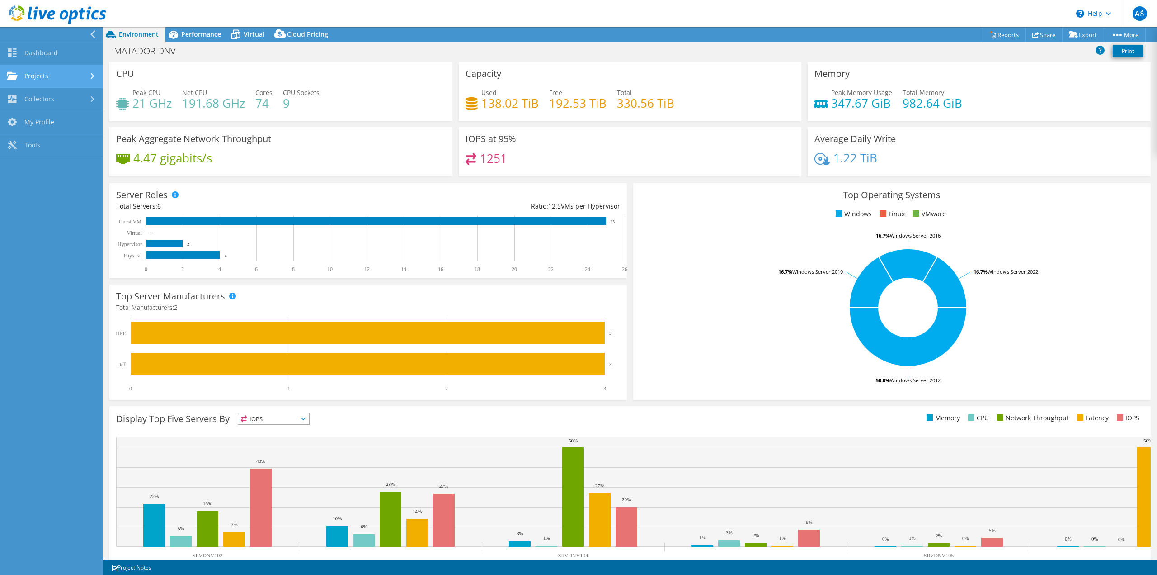 The image size is (1157, 575). I want to click on h3: Top Operating Systems, so click(892, 195).